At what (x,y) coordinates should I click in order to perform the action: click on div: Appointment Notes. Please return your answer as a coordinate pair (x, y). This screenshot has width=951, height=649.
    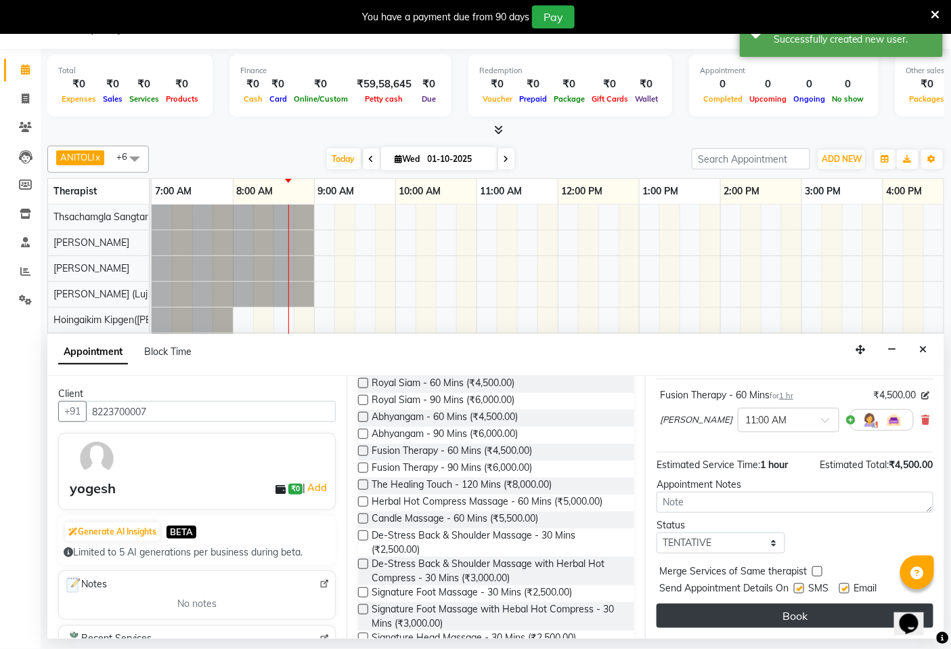
    Looking at the image, I should click on (795, 484).